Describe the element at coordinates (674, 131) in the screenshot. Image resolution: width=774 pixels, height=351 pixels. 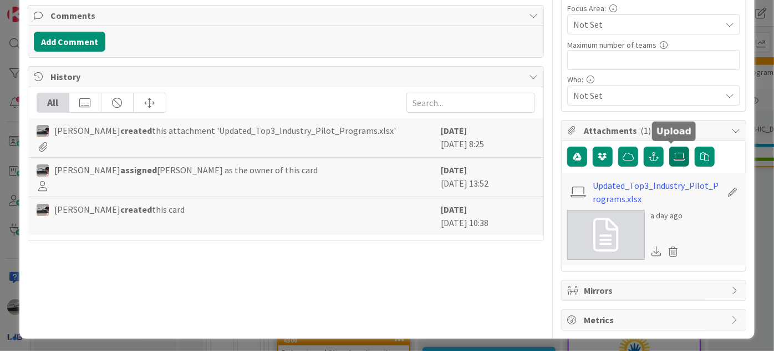
I see `h5: Upload` at that location.